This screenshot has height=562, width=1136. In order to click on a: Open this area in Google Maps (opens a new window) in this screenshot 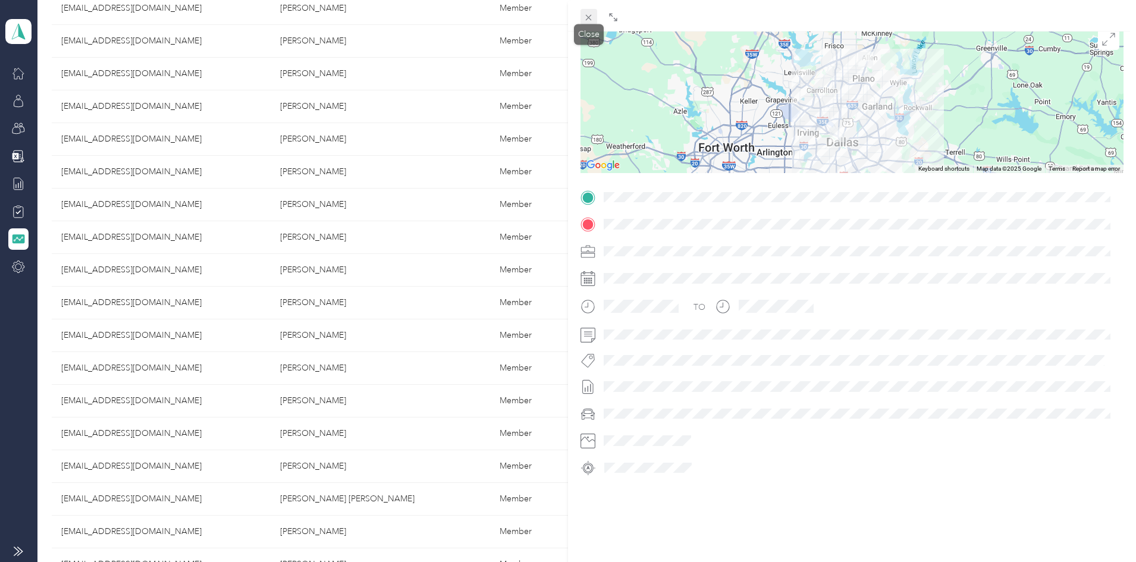, I will do `click(603, 165)`.